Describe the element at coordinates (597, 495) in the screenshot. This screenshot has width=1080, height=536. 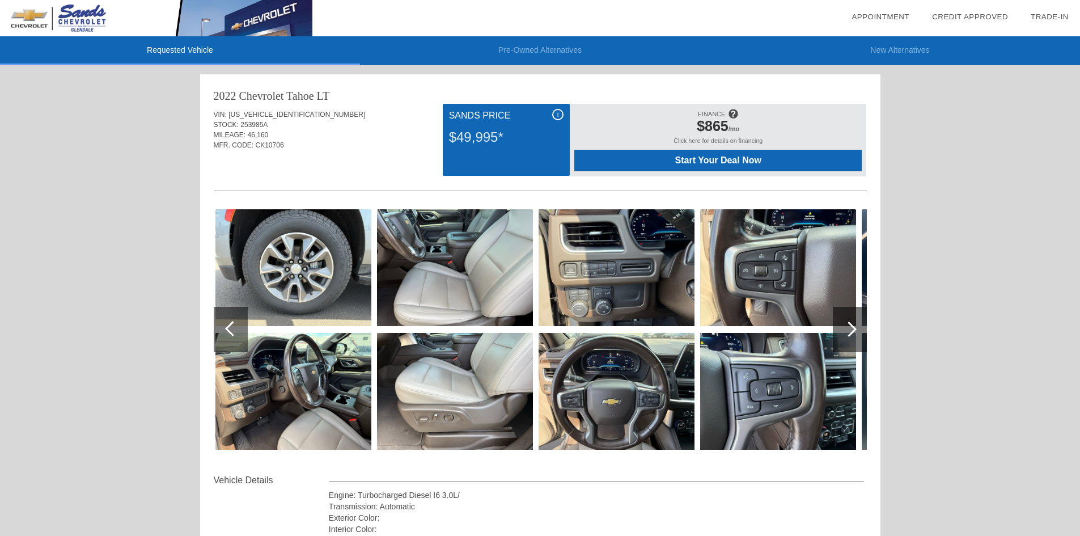
I see `div: Engine: Turbocharged Diesel I6 3.0L/` at that location.